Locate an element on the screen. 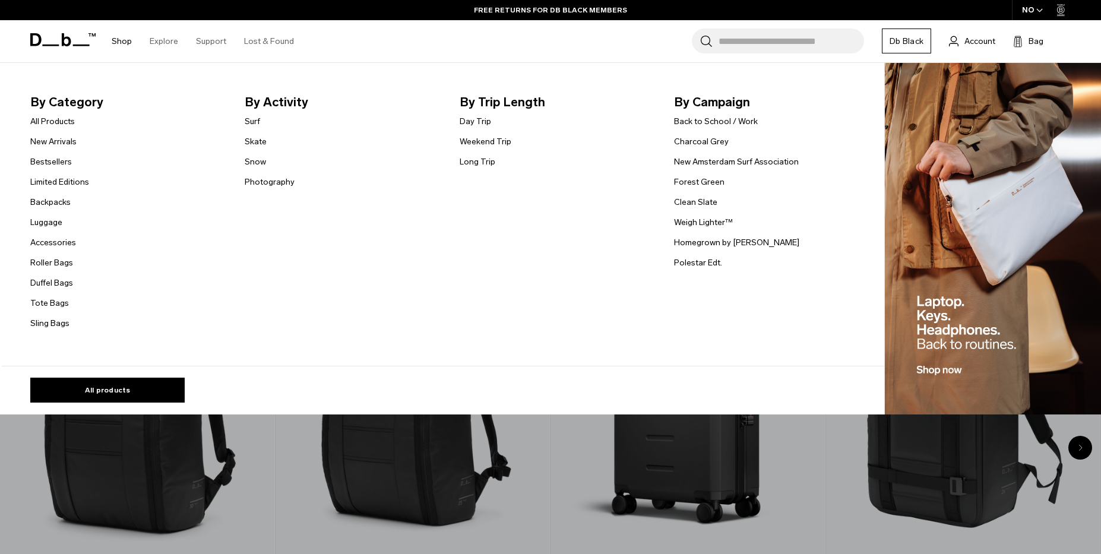  button: Bag is located at coordinates (1028, 41).